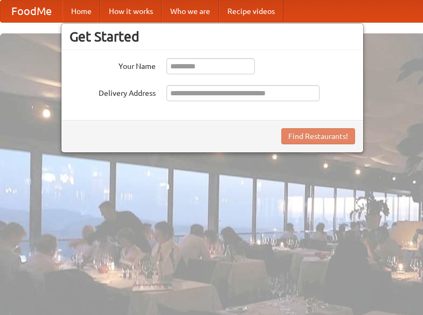 This screenshot has width=423, height=315. Describe the element at coordinates (81, 11) in the screenshot. I see `a: Home` at that location.